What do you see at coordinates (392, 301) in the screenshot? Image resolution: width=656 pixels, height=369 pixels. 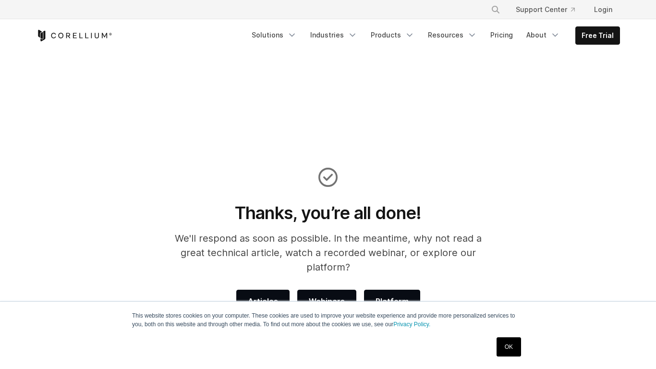 I see `span: Platform` at bounding box center [392, 301].